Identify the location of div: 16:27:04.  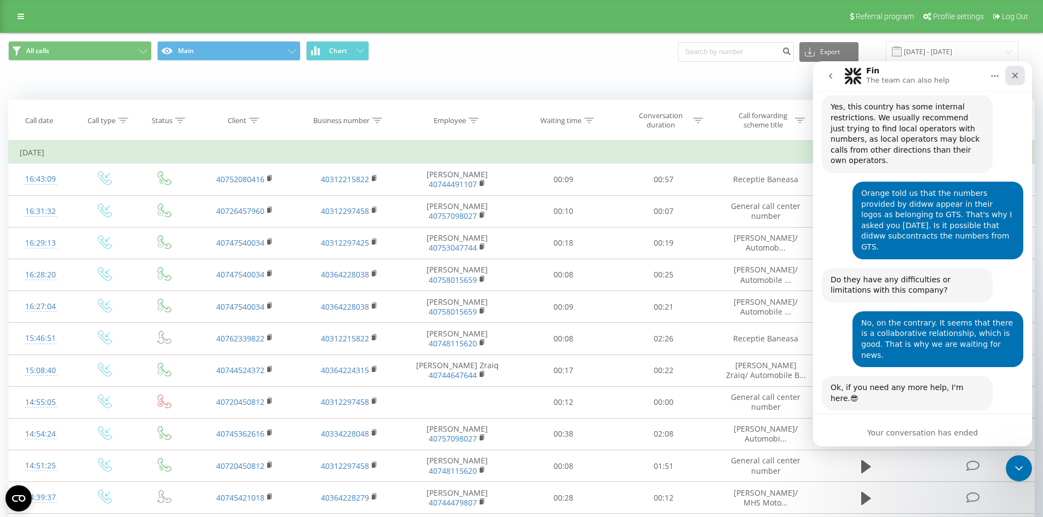
(40, 306).